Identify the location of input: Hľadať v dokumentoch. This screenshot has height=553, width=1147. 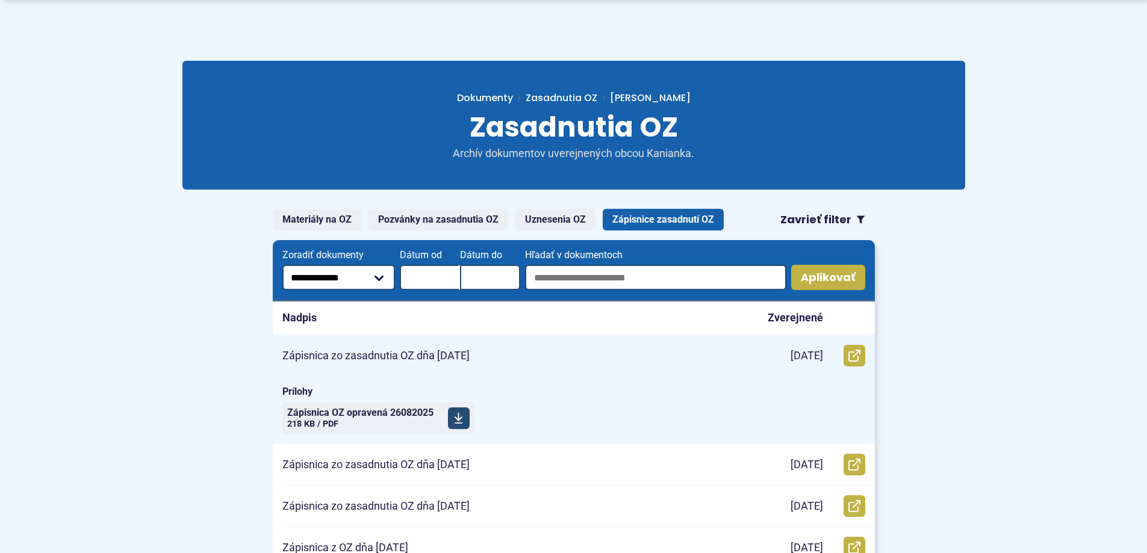
(655, 278).